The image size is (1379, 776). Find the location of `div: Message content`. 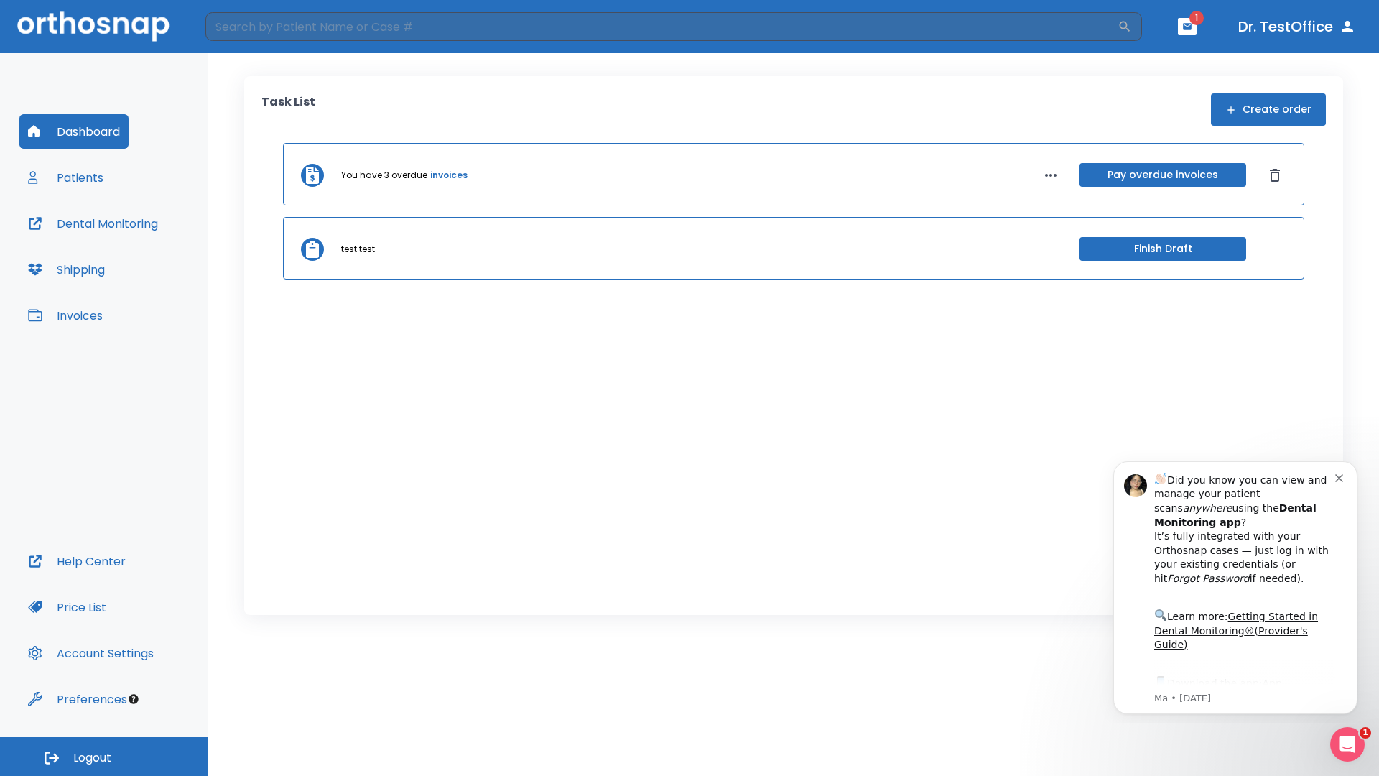

div: Message content is located at coordinates (153, 130).